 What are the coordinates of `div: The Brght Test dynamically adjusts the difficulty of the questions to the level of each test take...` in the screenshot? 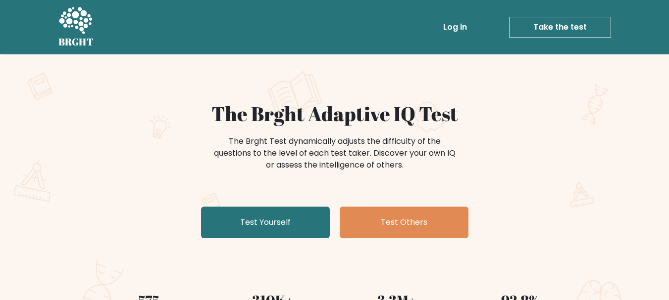 It's located at (335, 153).